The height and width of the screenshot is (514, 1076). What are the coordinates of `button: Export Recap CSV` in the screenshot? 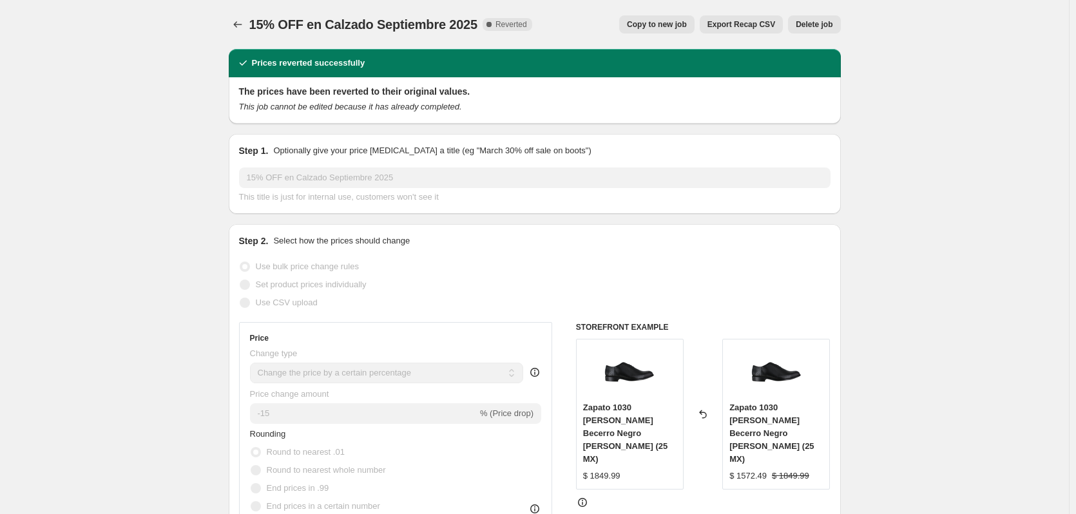 It's located at (741, 24).